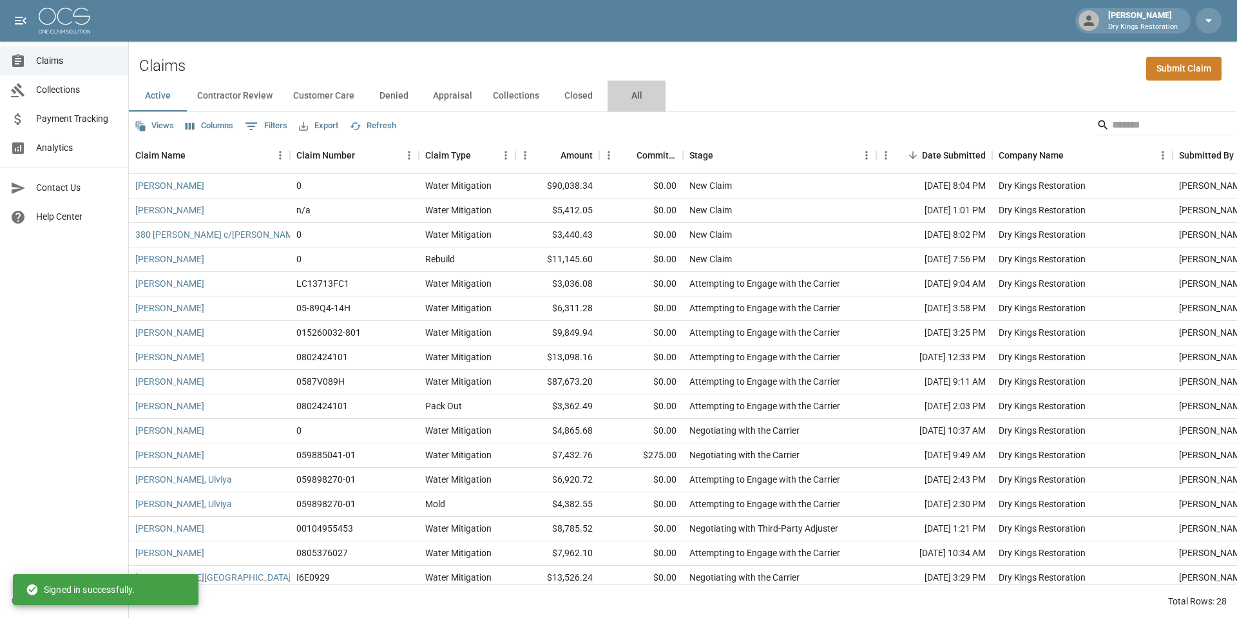 The image size is (1237, 618). I want to click on div: Date Submitted, so click(934, 155).